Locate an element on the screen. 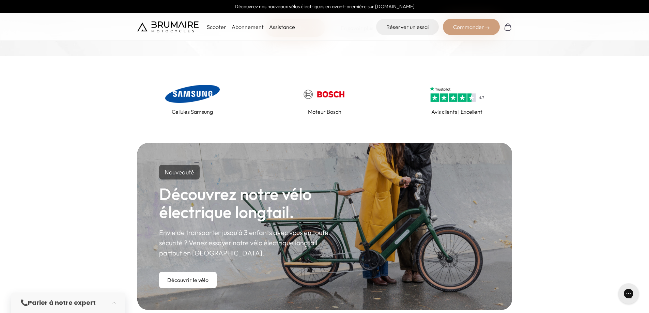  img: Brumaire Motocycles is located at coordinates (168, 27).